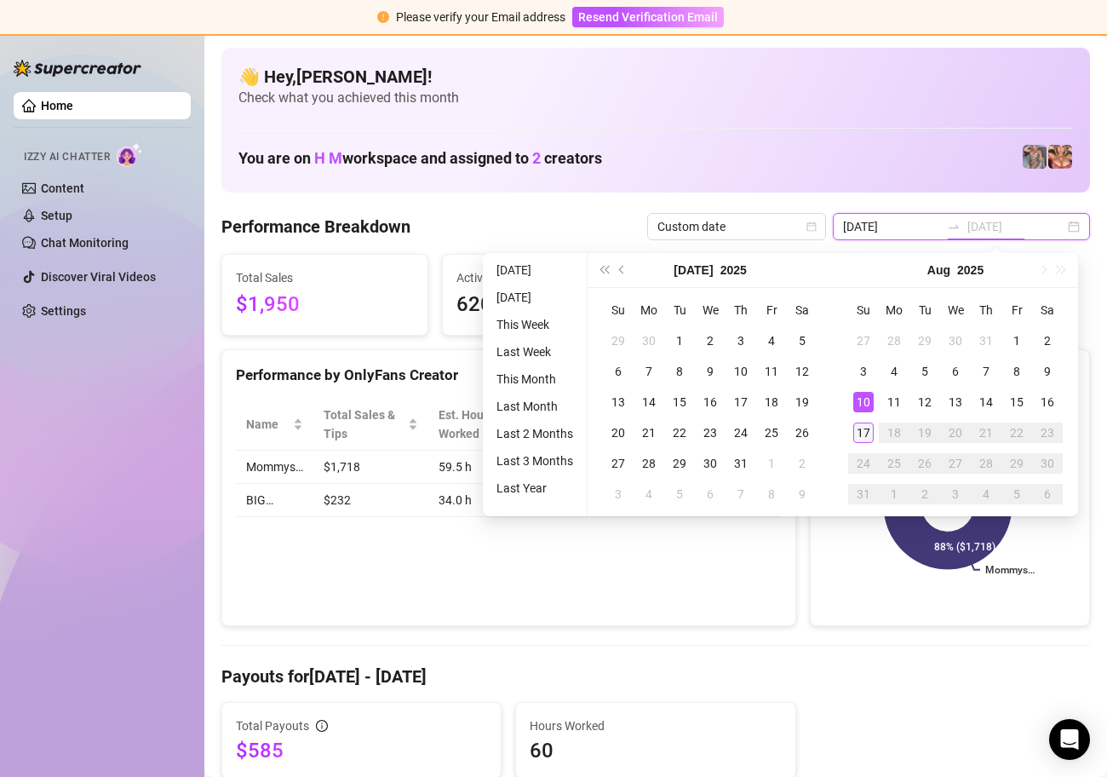 The height and width of the screenshot is (777, 1107). What do you see at coordinates (894, 402) in the screenshot?
I see `td: 2025-08-11` at bounding box center [894, 402].